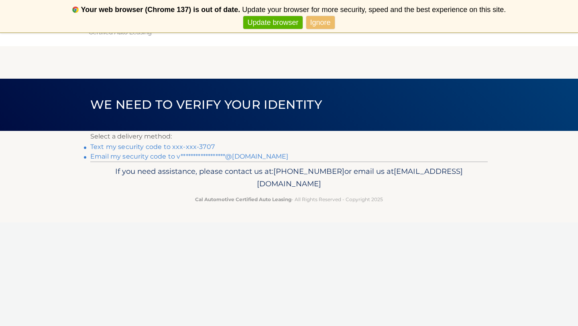 The image size is (578, 326). What do you see at coordinates (206, 104) in the screenshot?
I see `span: We need to verify your identity` at bounding box center [206, 104].